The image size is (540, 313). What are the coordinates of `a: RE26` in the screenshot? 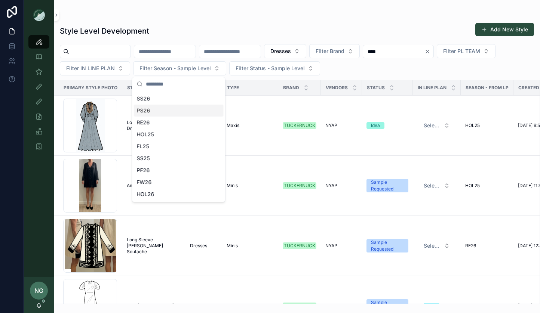 It's located at (487, 246).